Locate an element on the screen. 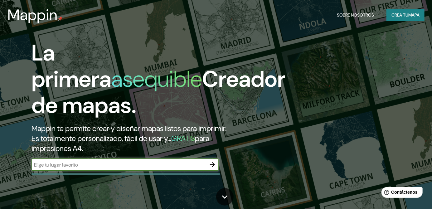 This screenshot has width=432, height=209. button: Sobre nosotros is located at coordinates (355, 15).